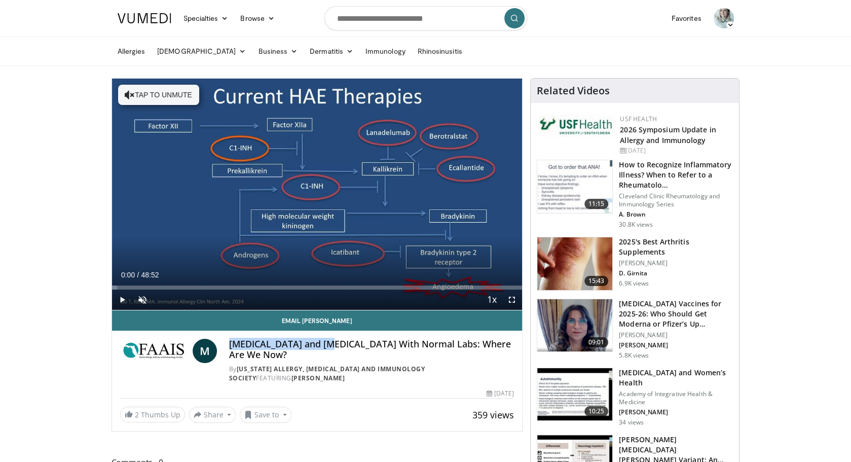 Image resolution: width=851 pixels, height=462 pixels. I want to click on a: Dermatitis, so click(332, 51).